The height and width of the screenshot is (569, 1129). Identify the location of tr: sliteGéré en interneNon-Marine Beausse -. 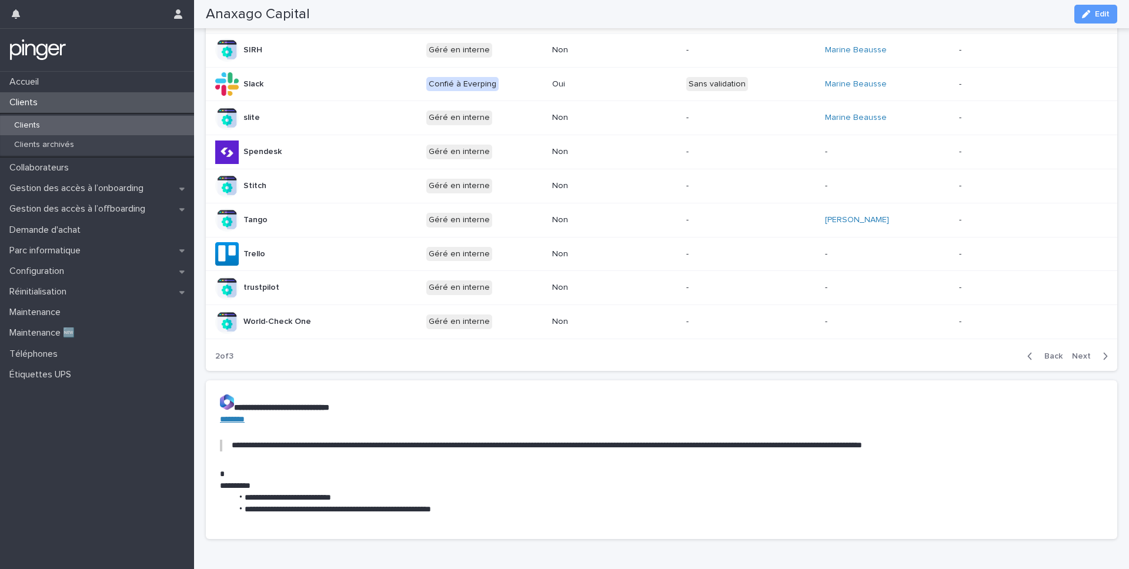
(662, 118).